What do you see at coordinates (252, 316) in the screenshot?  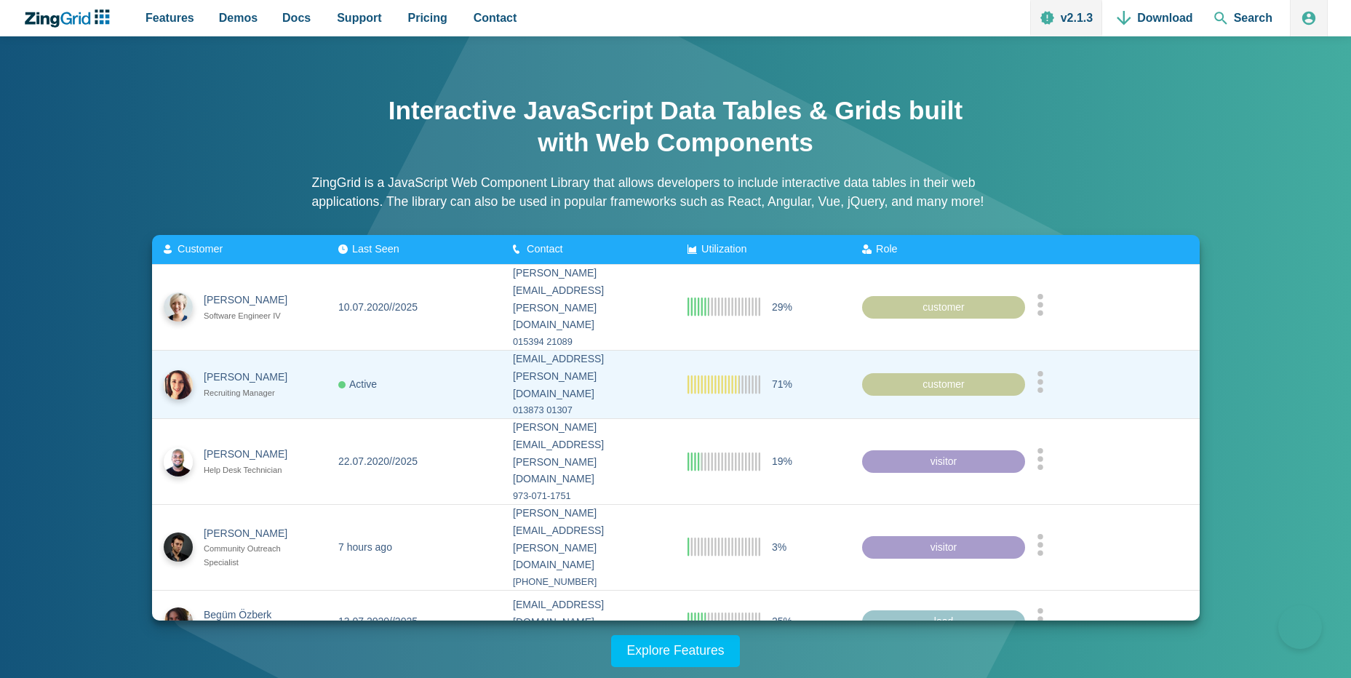 I see `div: Software Engineer IV` at bounding box center [252, 316].